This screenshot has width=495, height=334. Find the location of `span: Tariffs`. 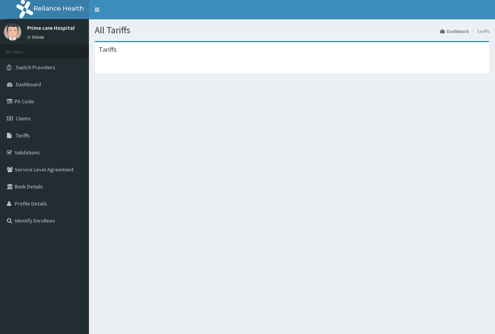

span: Tariffs is located at coordinates (23, 135).